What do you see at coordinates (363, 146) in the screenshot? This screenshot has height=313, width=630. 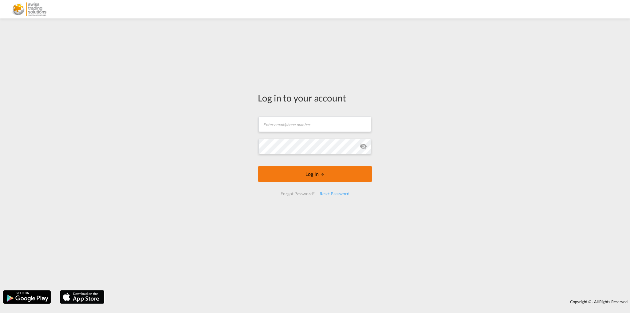 I see `md-icon: icon-eye-off` at bounding box center [363, 146].